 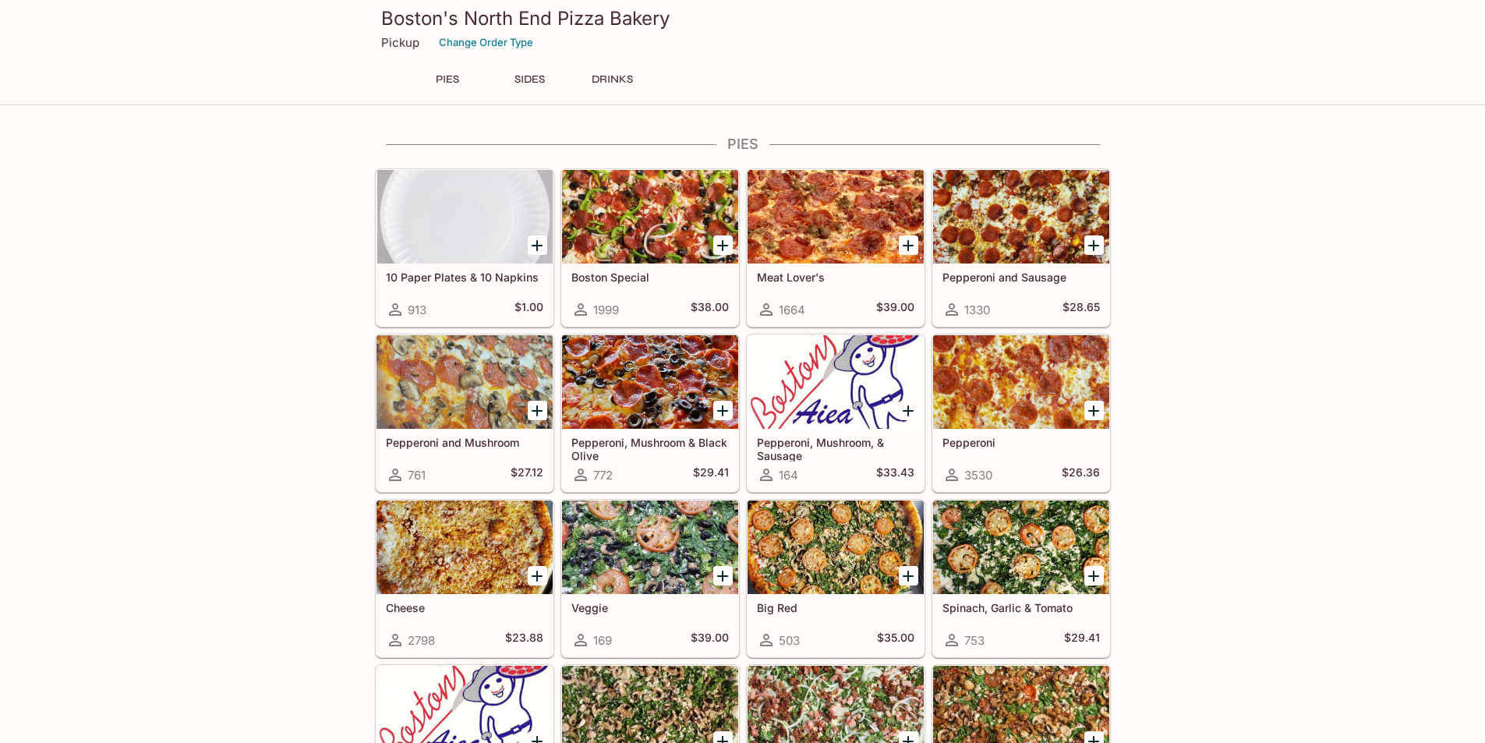 What do you see at coordinates (528, 309) in the screenshot?
I see `h5: $1.00` at bounding box center [528, 309].